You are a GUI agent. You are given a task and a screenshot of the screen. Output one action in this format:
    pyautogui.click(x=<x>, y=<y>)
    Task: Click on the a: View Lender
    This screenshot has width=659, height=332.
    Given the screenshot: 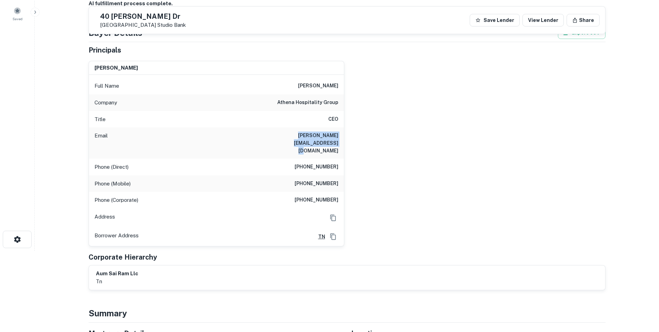 What is the action you would take?
    pyautogui.click(x=543, y=20)
    